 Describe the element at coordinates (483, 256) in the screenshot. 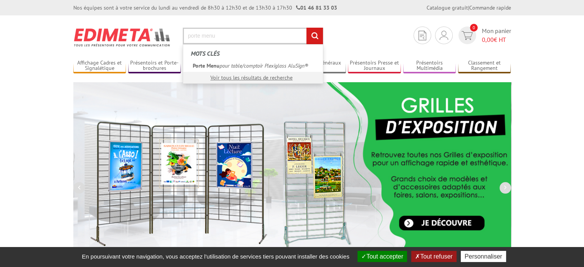

I see `button: Personnaliser (fenêtre modale)` at that location.